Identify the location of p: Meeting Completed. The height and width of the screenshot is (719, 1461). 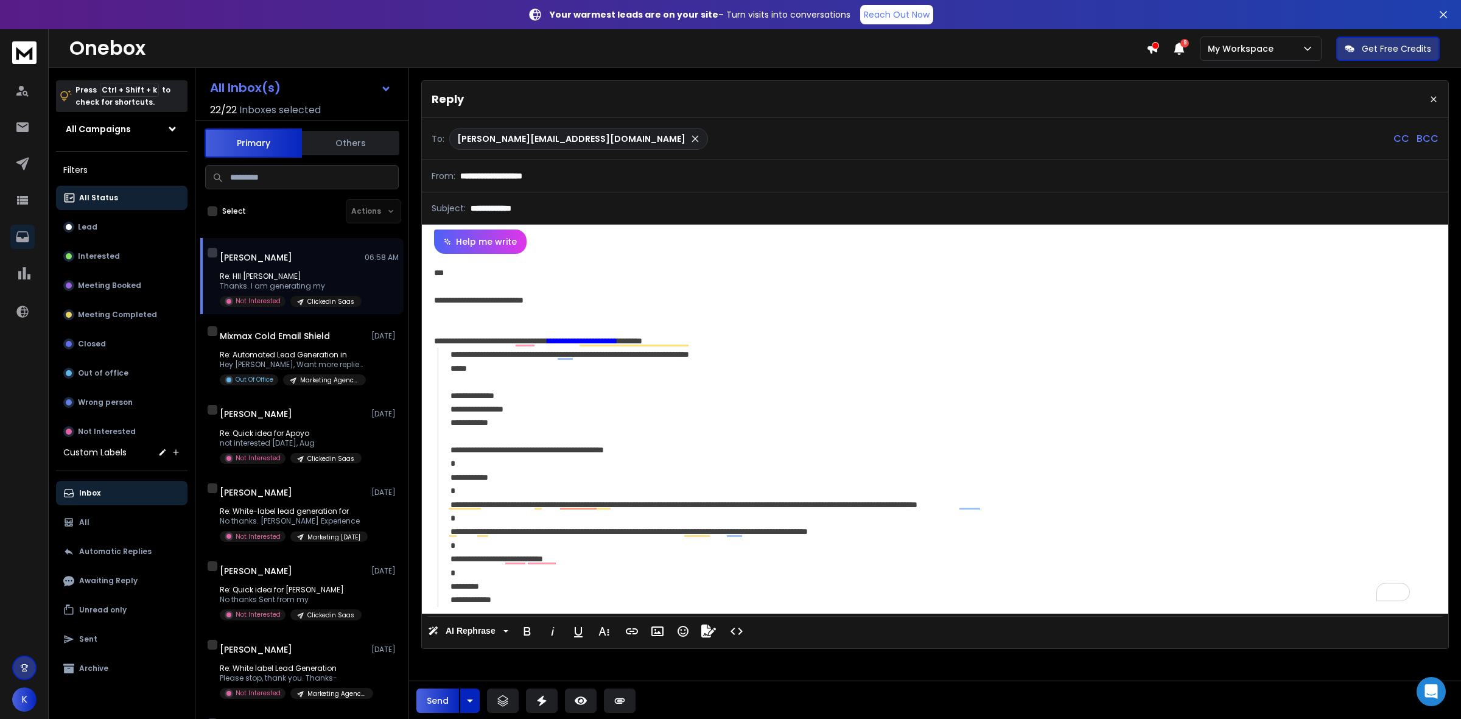
(117, 315).